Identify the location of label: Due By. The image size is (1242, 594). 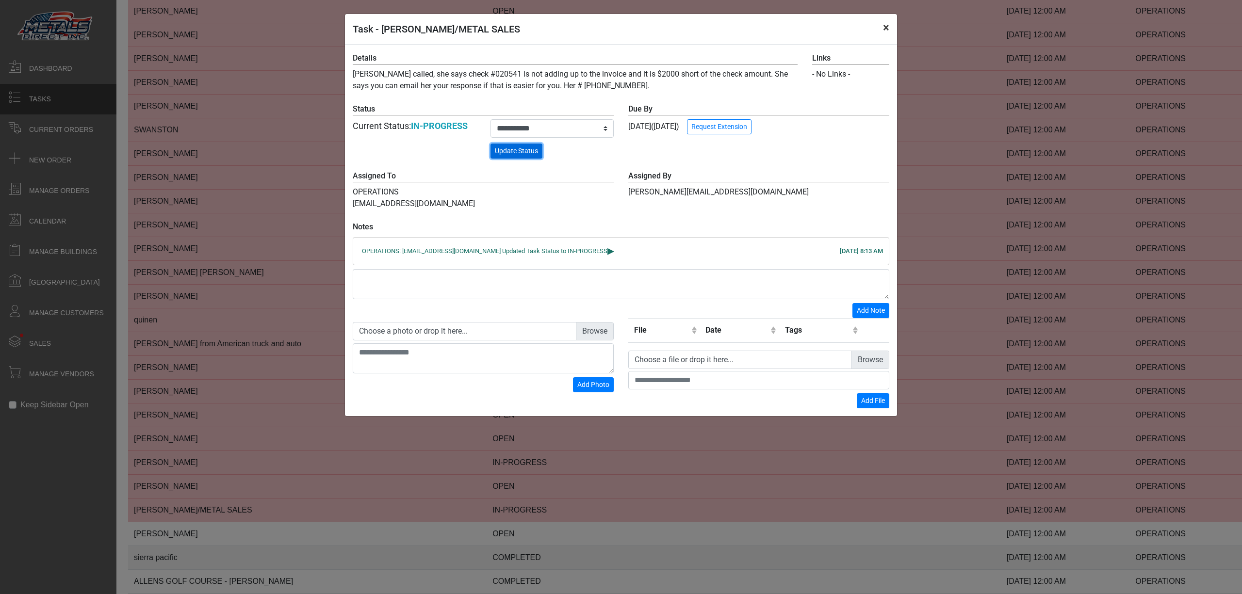
(759, 109).